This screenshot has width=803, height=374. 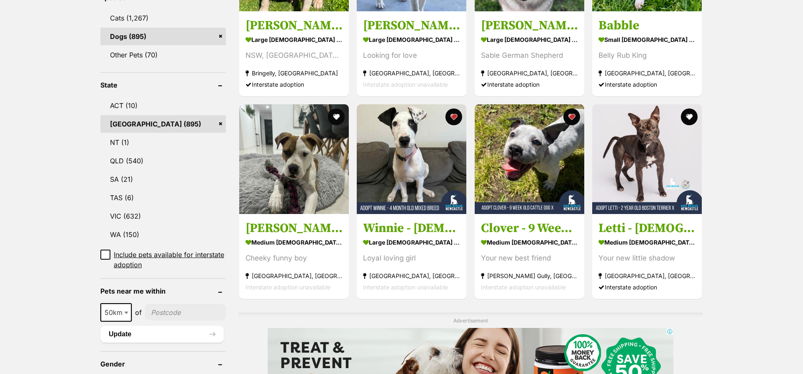 What do you see at coordinates (647, 26) in the screenshot?
I see `h3: Babble` at bounding box center [647, 26].